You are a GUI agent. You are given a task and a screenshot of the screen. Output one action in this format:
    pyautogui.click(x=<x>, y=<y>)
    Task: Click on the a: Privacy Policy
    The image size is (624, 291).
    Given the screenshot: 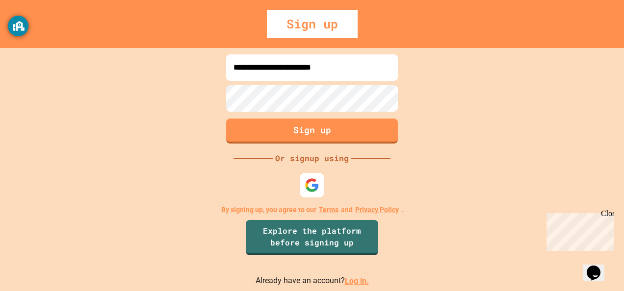 What is the action you would take?
    pyautogui.click(x=377, y=210)
    